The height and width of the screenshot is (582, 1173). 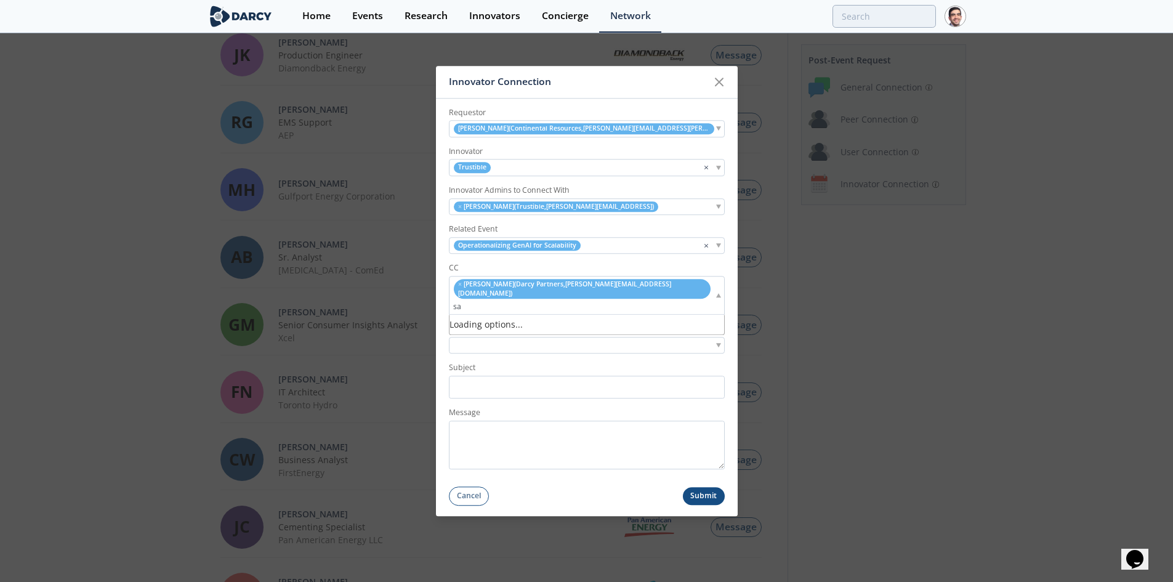 What do you see at coordinates (587, 113) in the screenshot?
I see `label: Requestor` at bounding box center [587, 113].